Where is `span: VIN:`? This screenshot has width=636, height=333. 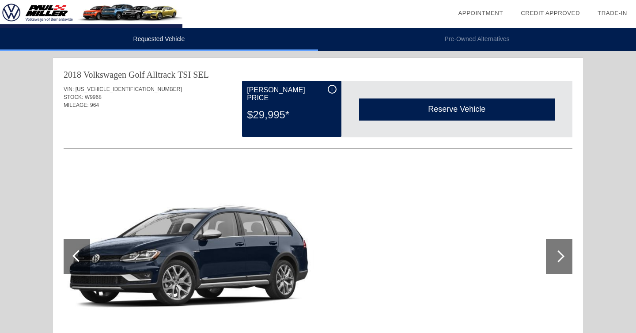 span: VIN: is located at coordinates (68, 89).